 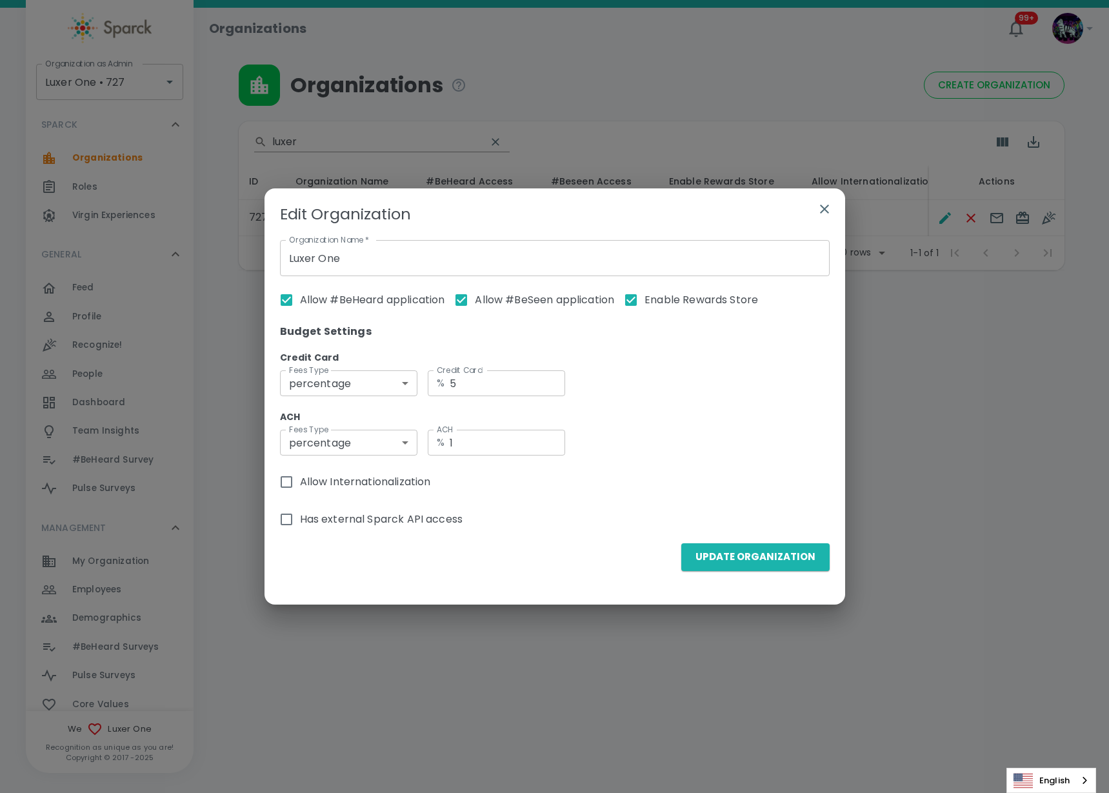 What do you see at coordinates (1051, 780) in the screenshot?
I see `aside: Language selected: English` at bounding box center [1051, 780].